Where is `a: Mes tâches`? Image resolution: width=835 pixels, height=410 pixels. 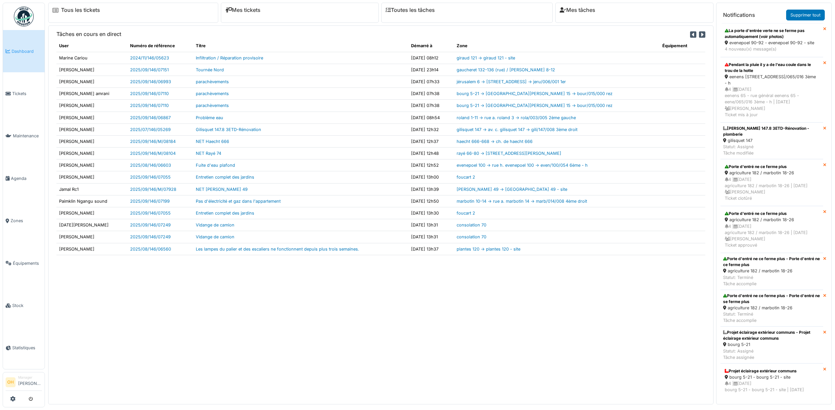 a: Mes tâches is located at coordinates (578, 10).